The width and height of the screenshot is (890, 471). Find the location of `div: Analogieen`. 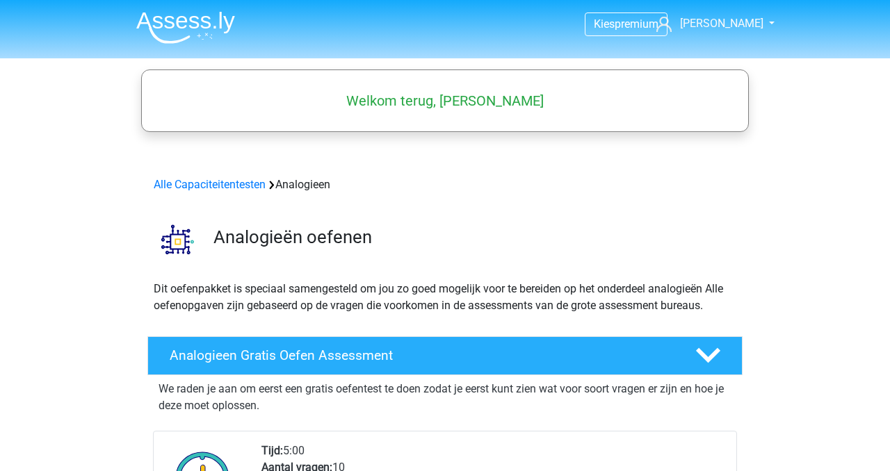

div: Analogieen is located at coordinates (445, 185).